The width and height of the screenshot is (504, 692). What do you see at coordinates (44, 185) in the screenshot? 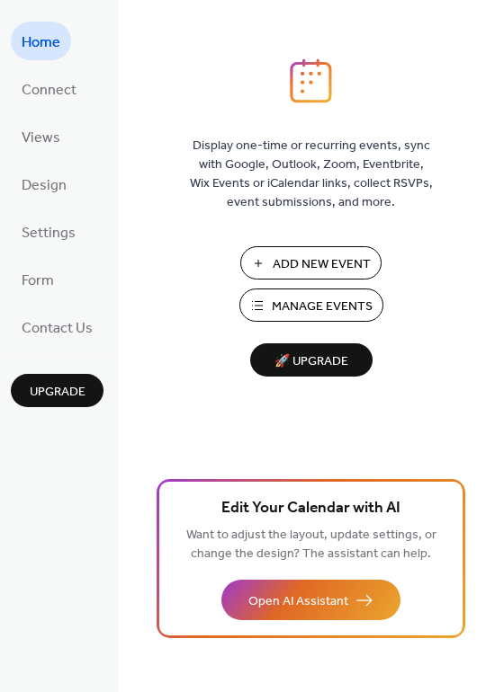
I see `span: Design` at bounding box center [44, 185].